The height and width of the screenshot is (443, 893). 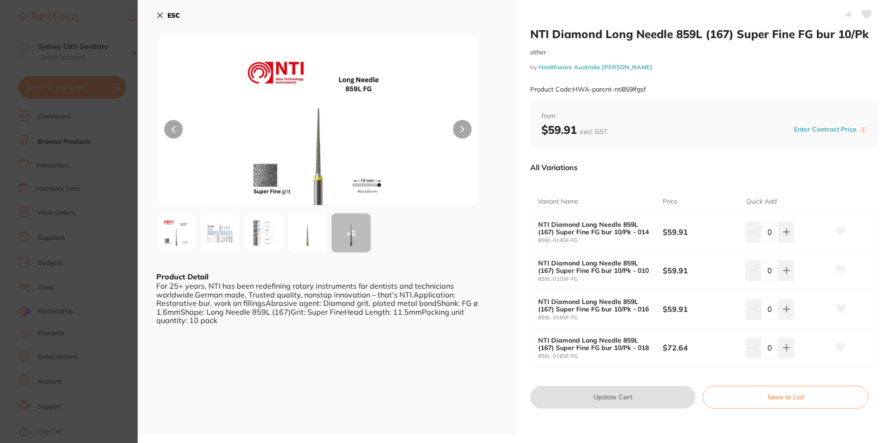 I want to click on small: other, so click(x=704, y=52).